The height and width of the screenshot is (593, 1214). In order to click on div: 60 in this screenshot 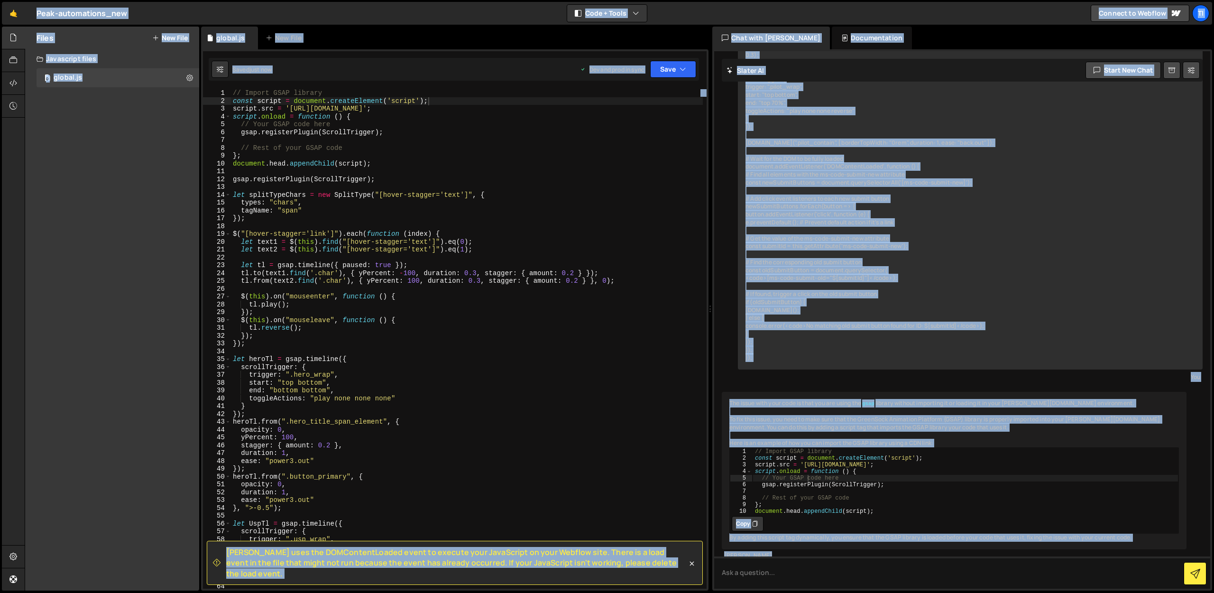, I will do `click(217, 555)`.